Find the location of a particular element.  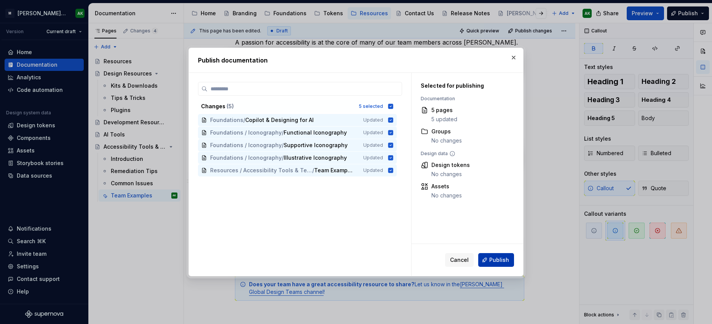

div: Changes is located at coordinates (278, 106).